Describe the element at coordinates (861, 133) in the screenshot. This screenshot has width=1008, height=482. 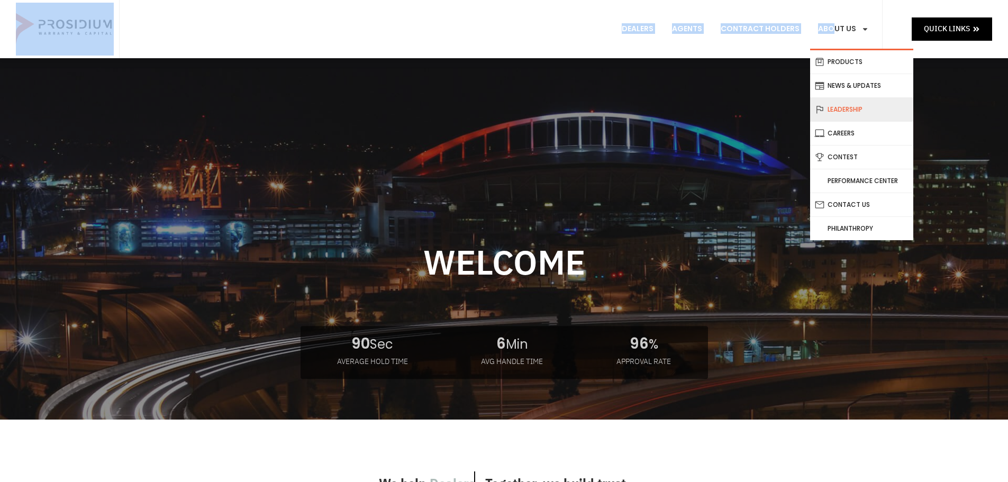
I see `a: Careers` at that location.